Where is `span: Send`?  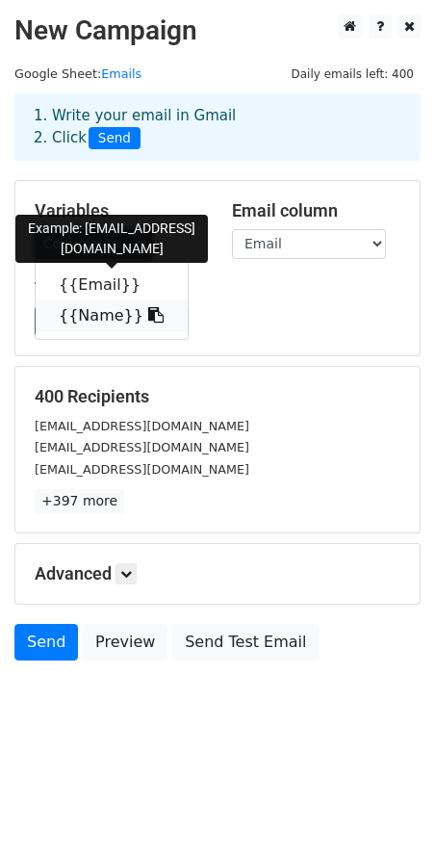
span: Send is located at coordinates (115, 139).